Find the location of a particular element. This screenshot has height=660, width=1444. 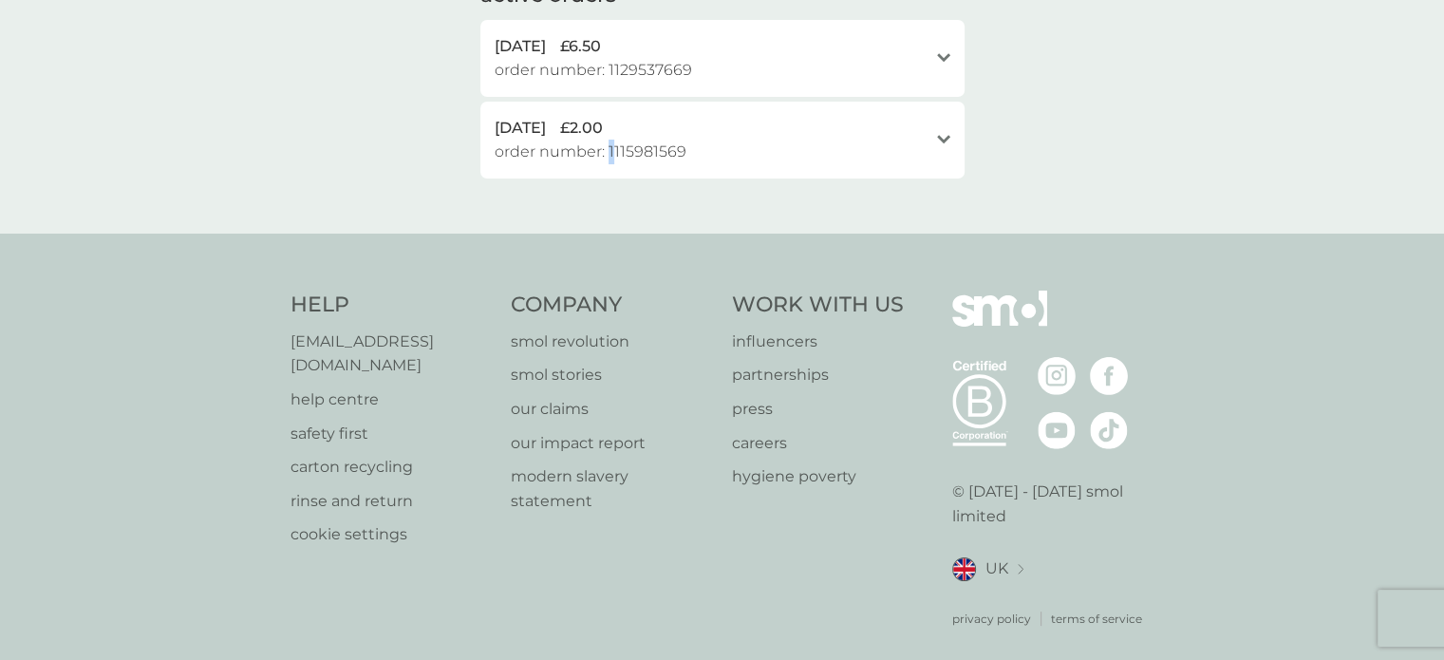

p: terms of service is located at coordinates (1097, 618).